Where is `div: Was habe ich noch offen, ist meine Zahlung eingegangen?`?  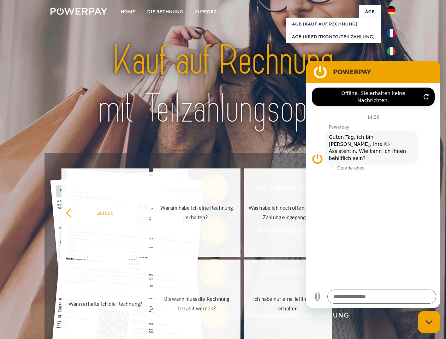
div: Was habe ich noch offen, ist meine Zahlung eingegangen? is located at coordinates (288, 213).